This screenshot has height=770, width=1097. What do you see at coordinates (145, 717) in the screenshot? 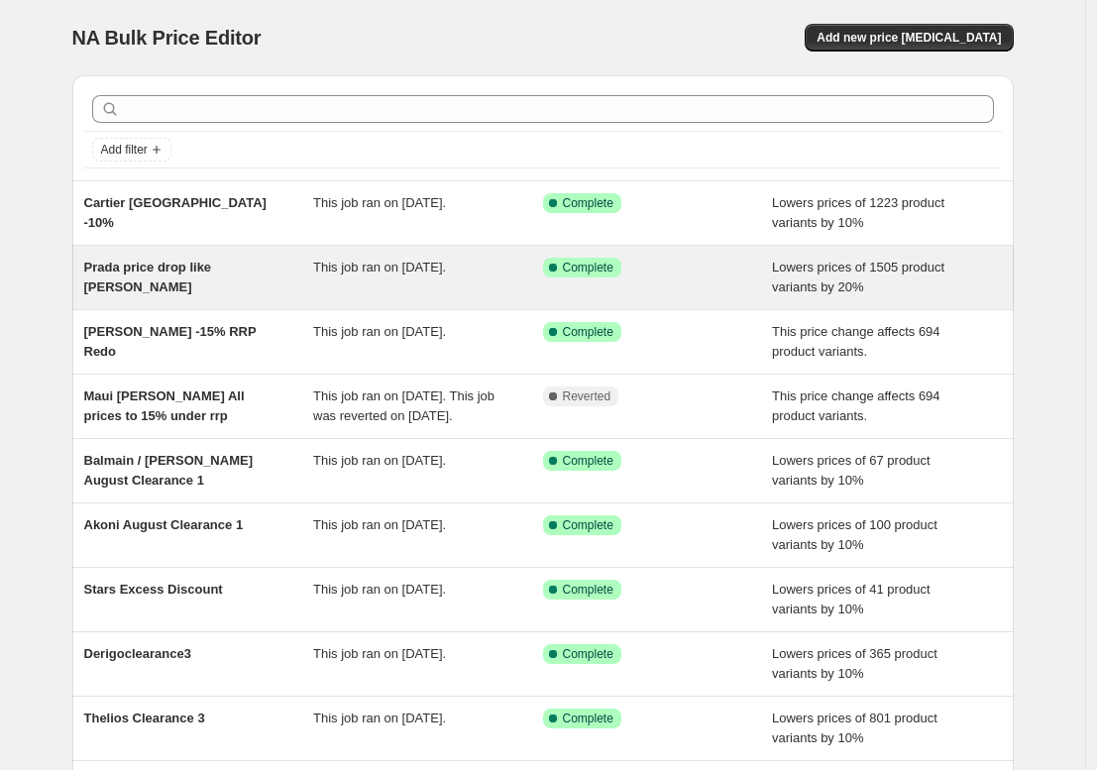
I see `span: Thelios Clearance 3` at bounding box center [145, 717].